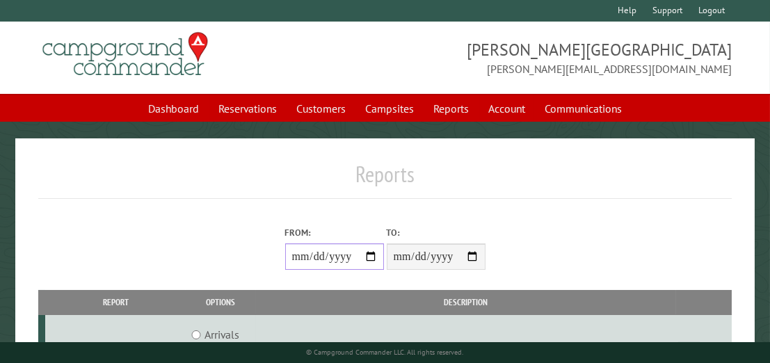 This screenshot has width=770, height=363. Describe the element at coordinates (248, 109) in the screenshot. I see `a: Reservations` at that location.